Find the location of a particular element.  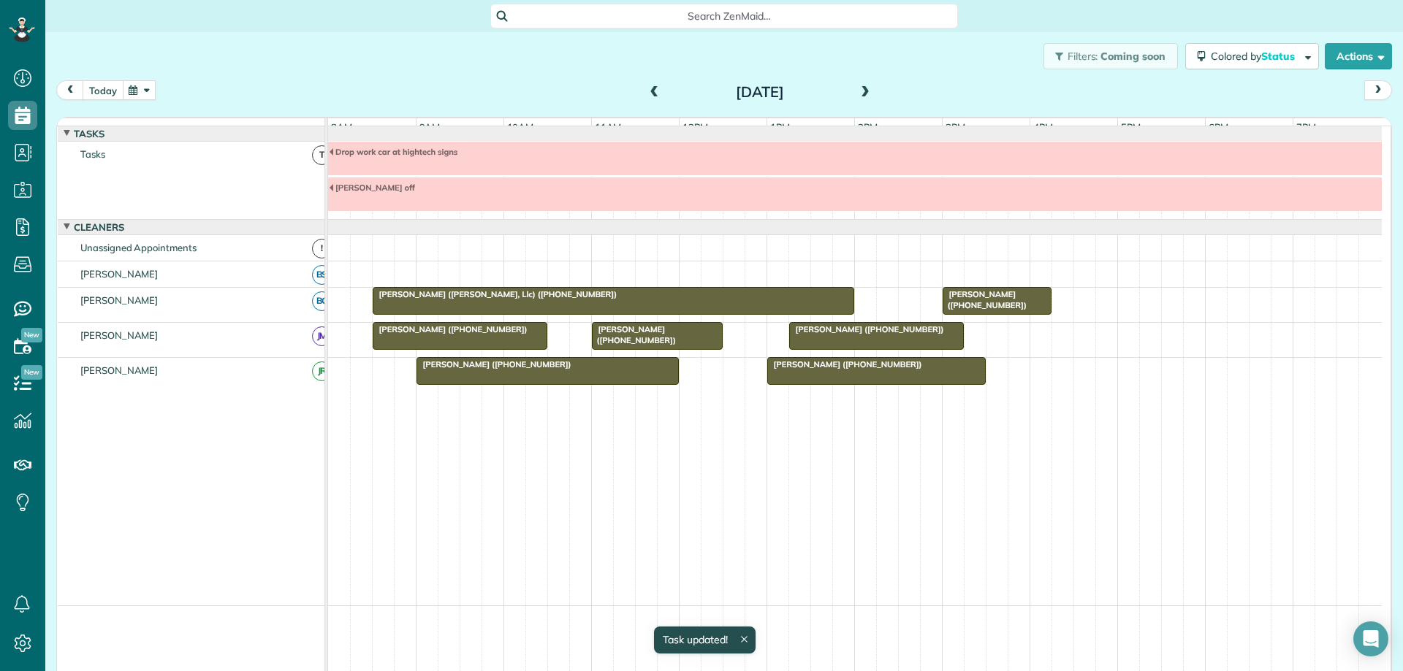

span: Status is located at coordinates (1278, 56).